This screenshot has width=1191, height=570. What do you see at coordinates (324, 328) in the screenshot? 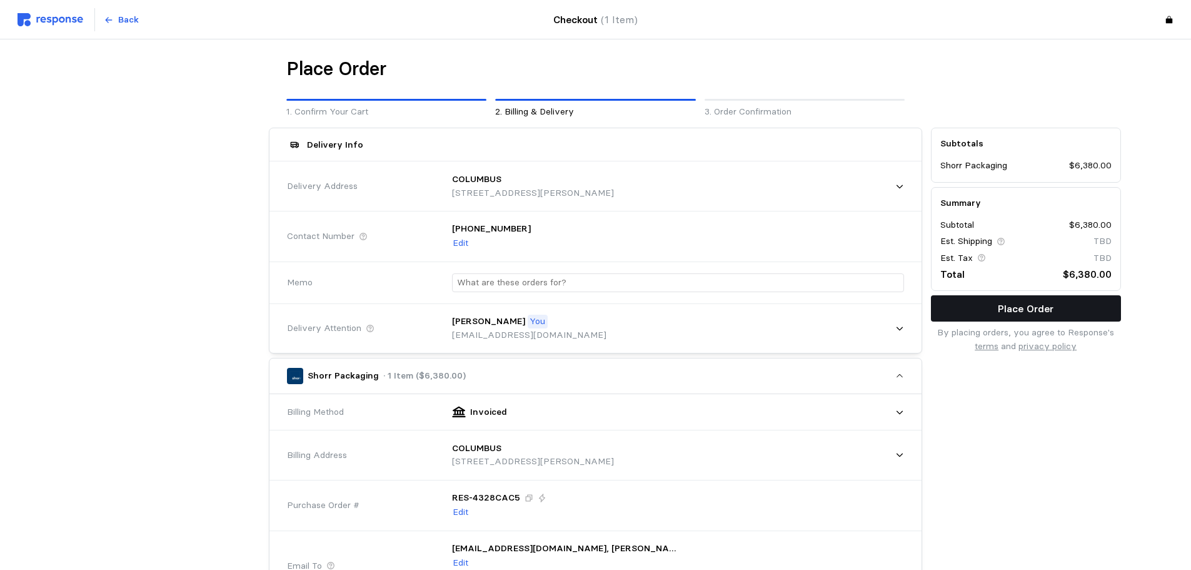
I see `span: Delivery Attention` at bounding box center [324, 328].